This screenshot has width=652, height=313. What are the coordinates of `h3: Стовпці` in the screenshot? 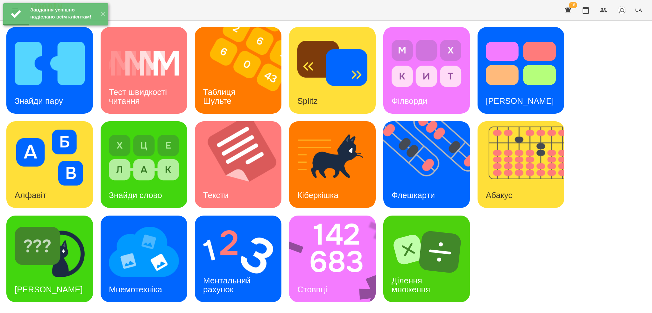 It's located at (312, 289).